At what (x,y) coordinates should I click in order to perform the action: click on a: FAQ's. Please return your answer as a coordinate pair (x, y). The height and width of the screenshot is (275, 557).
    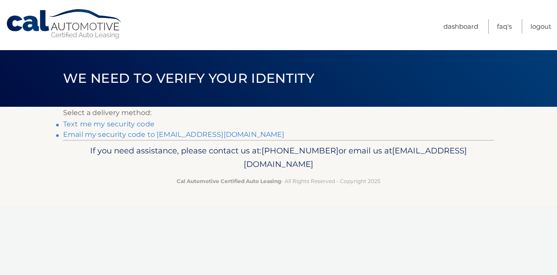
    Looking at the image, I should click on (504, 26).